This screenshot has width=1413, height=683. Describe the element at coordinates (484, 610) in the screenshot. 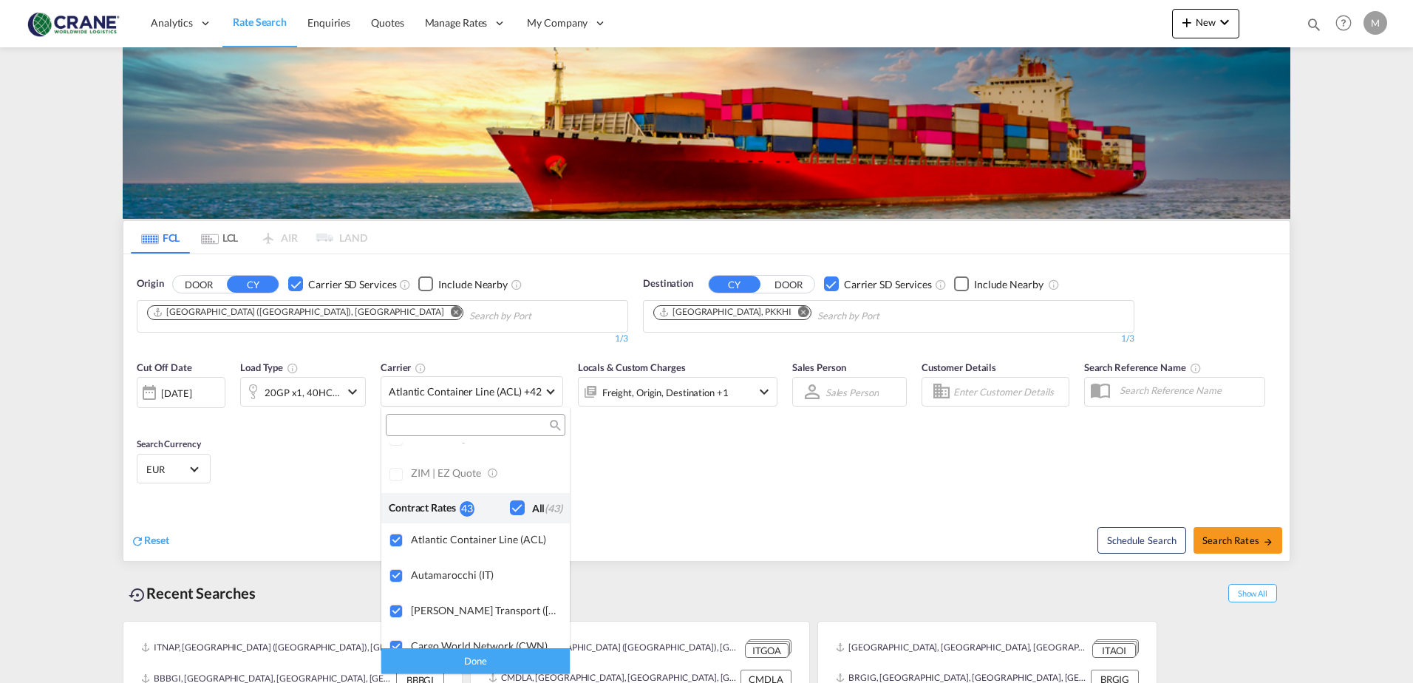

I see `div: Baker Transport (GB) | Direct` at that location.